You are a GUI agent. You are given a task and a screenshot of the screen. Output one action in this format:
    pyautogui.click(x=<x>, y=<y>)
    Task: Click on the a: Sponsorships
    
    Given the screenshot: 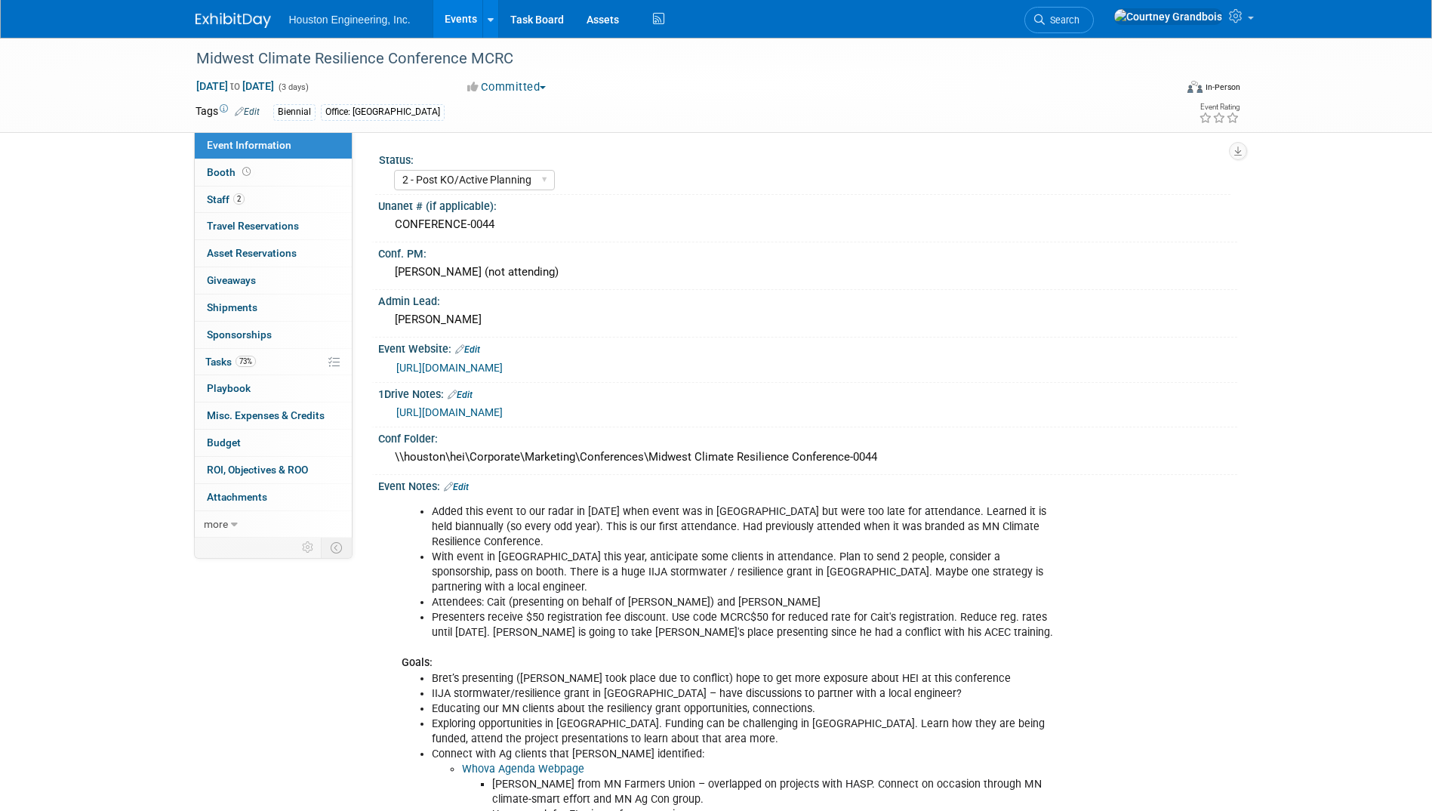 What is the action you would take?
    pyautogui.click(x=273, y=334)
    